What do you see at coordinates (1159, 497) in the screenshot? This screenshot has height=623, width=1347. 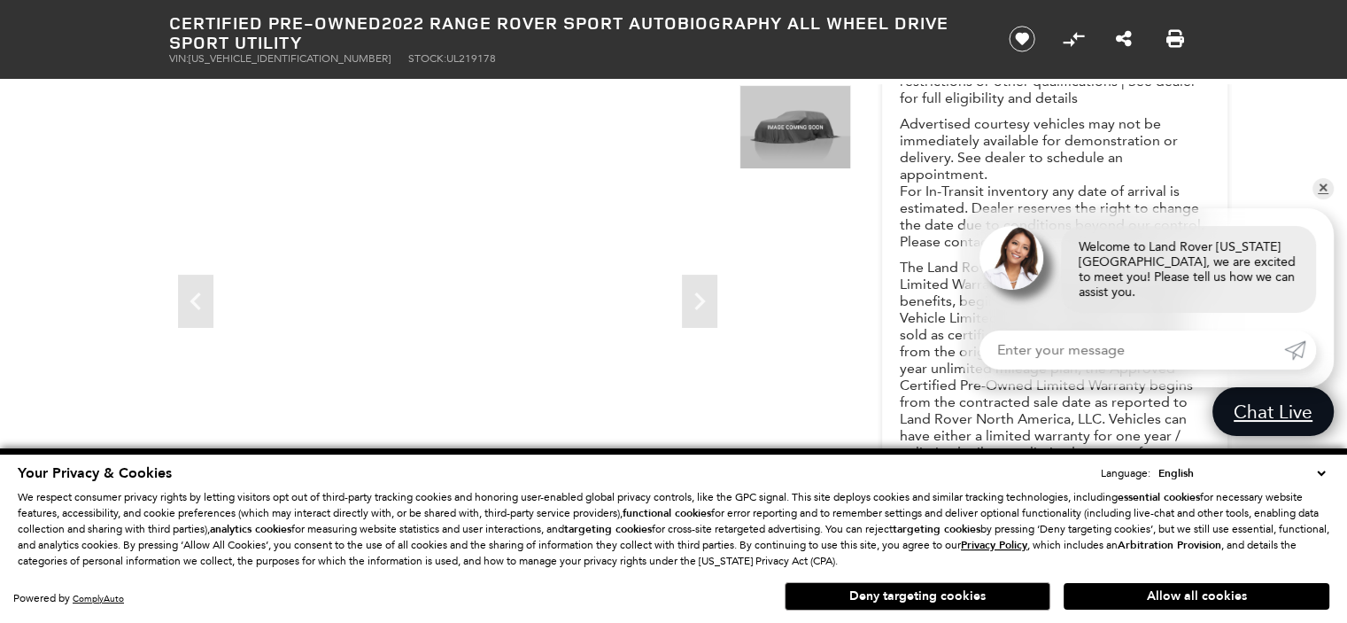 I see `strong: essential cookies` at bounding box center [1159, 497].